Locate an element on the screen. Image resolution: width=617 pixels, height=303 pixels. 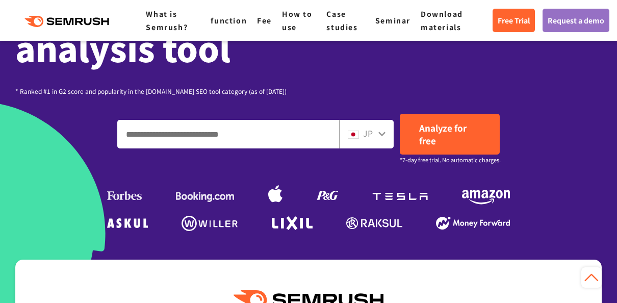
font: *7-day free trial. No automatic charges. is located at coordinates (450, 160).